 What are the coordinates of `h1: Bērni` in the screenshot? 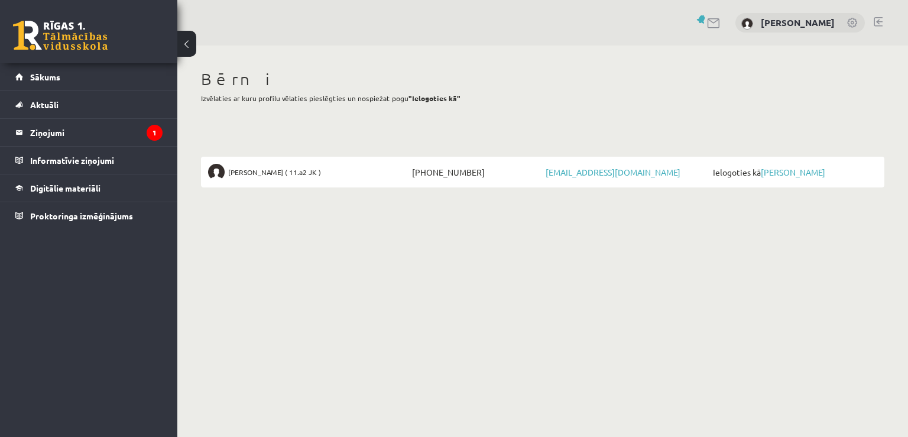 It's located at (543, 79).